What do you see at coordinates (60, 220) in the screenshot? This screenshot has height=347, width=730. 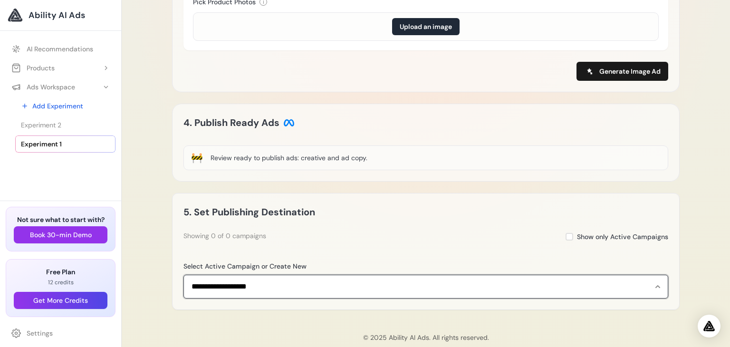 I see `h3: Not sure what to start with?` at bounding box center [60, 220].